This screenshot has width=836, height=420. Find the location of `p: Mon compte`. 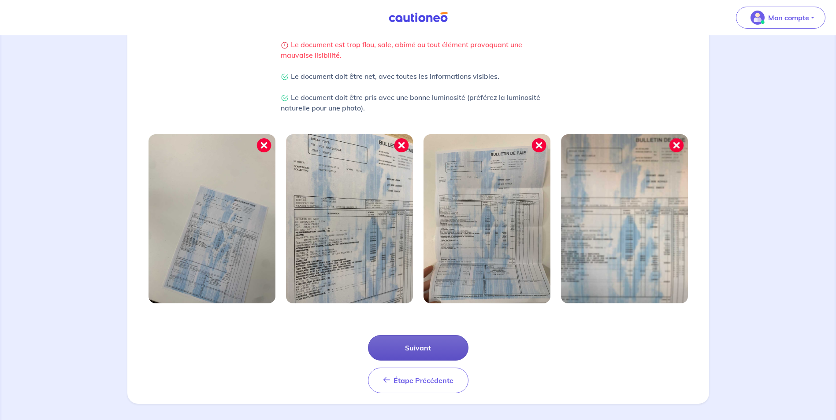

p: Mon compte is located at coordinates (788, 18).